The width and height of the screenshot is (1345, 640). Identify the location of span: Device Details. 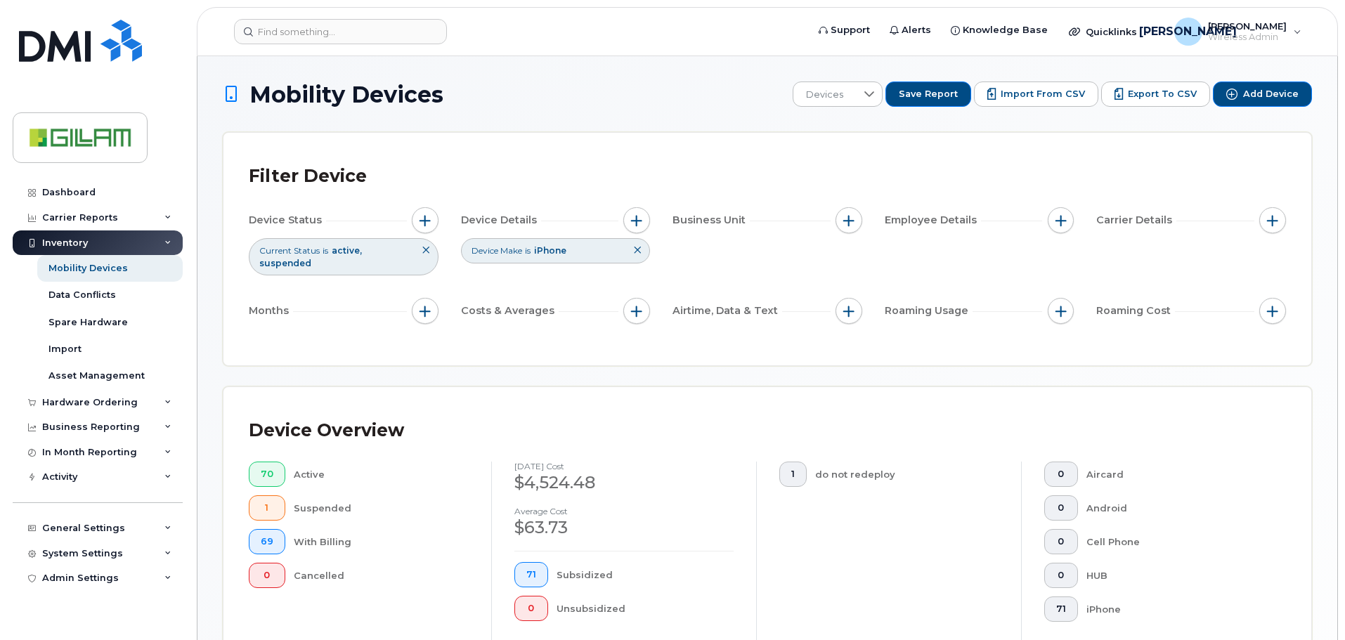
(501, 220).